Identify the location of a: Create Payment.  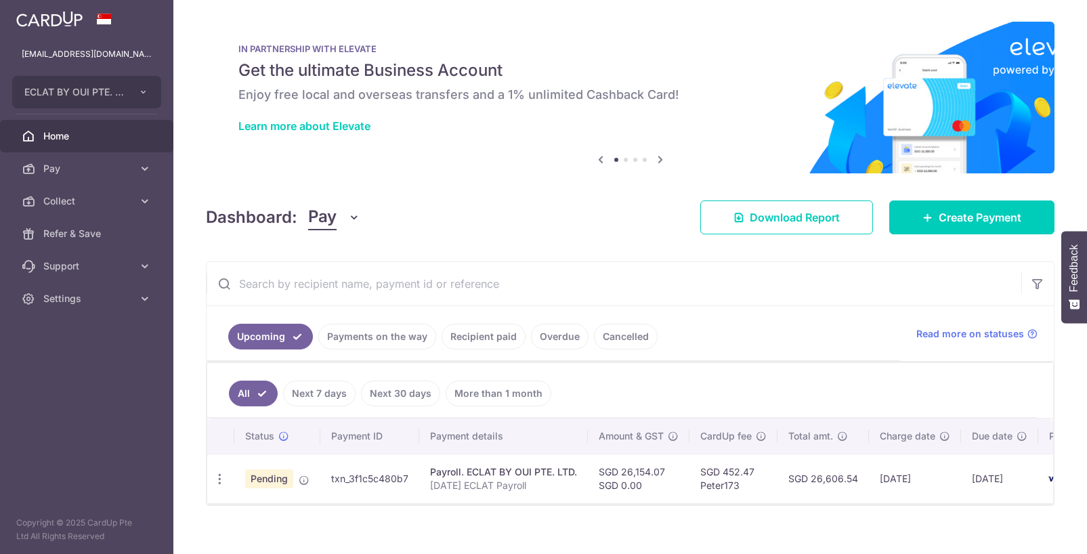
(972, 217).